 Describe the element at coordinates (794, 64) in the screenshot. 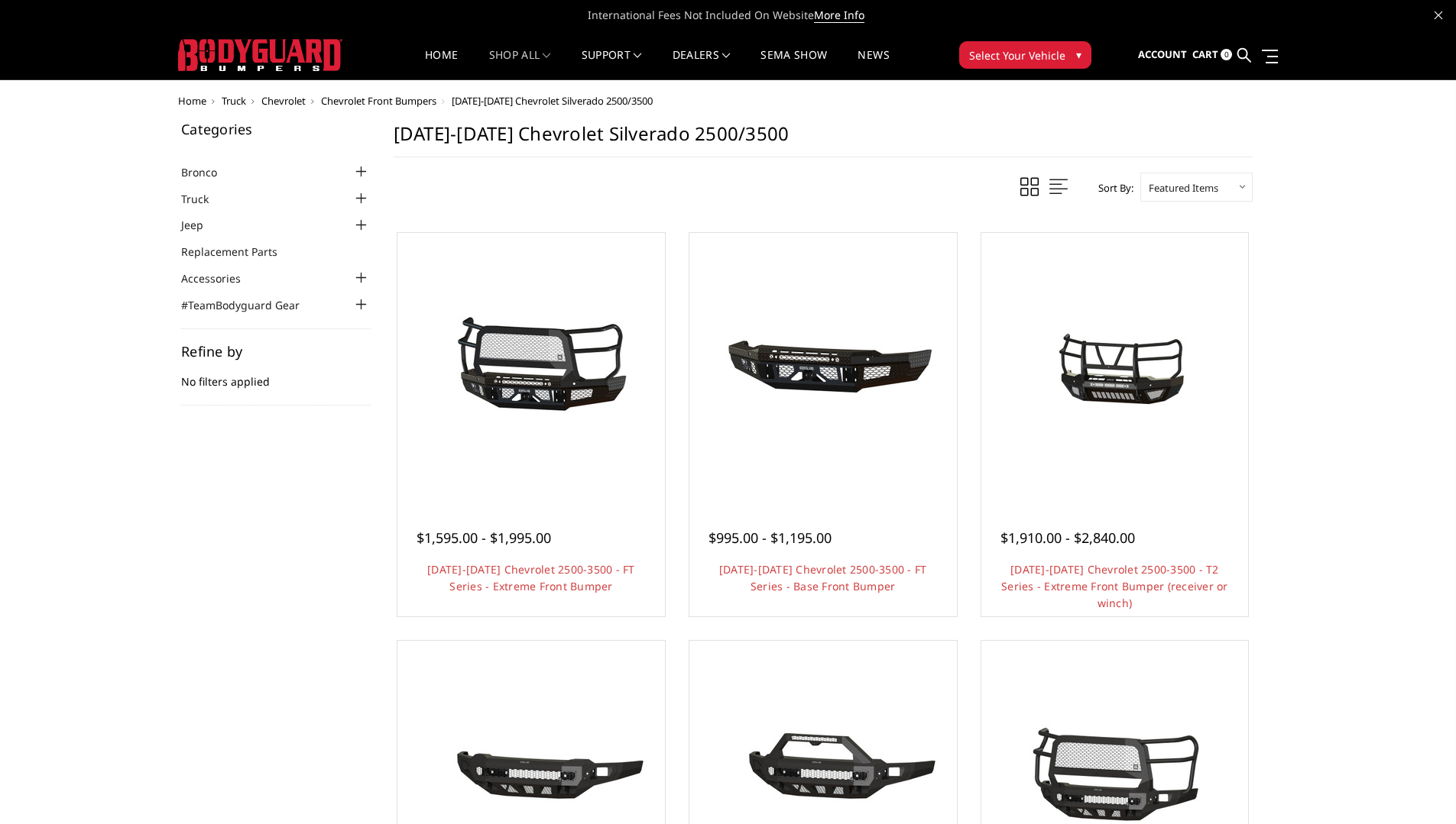

I see `a: SEMA Show` at that location.